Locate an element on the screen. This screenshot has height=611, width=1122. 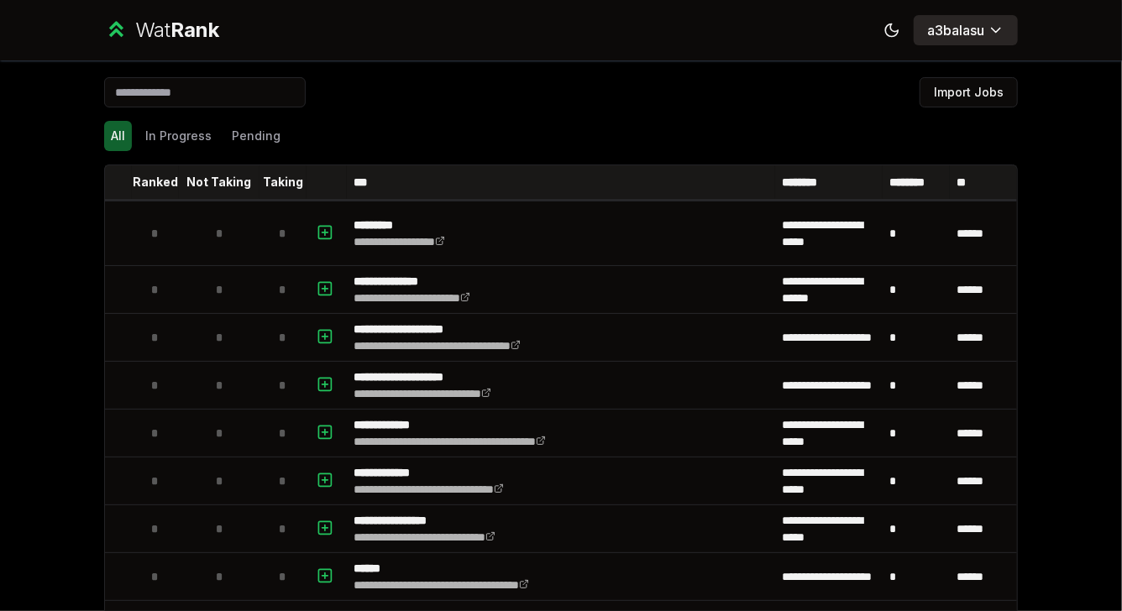
div: Wat is located at coordinates (177, 30).